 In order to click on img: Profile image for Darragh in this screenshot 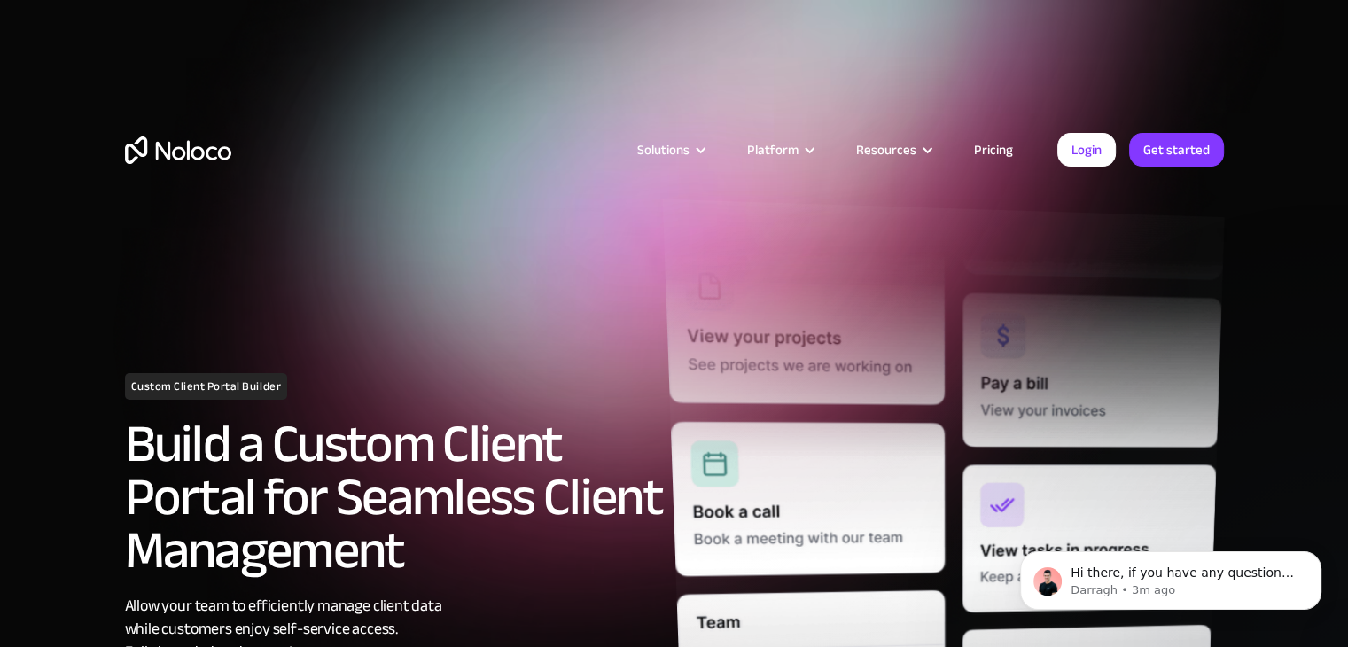, I will do `click(54, 67)`.